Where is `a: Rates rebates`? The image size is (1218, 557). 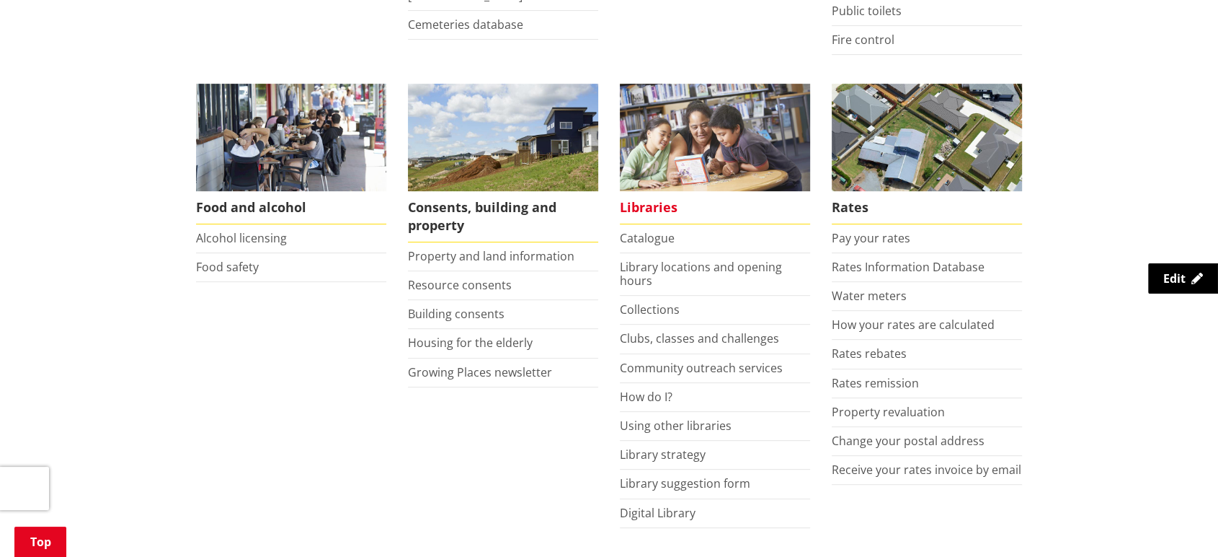
a: Rates rebates is located at coordinates (869, 353).